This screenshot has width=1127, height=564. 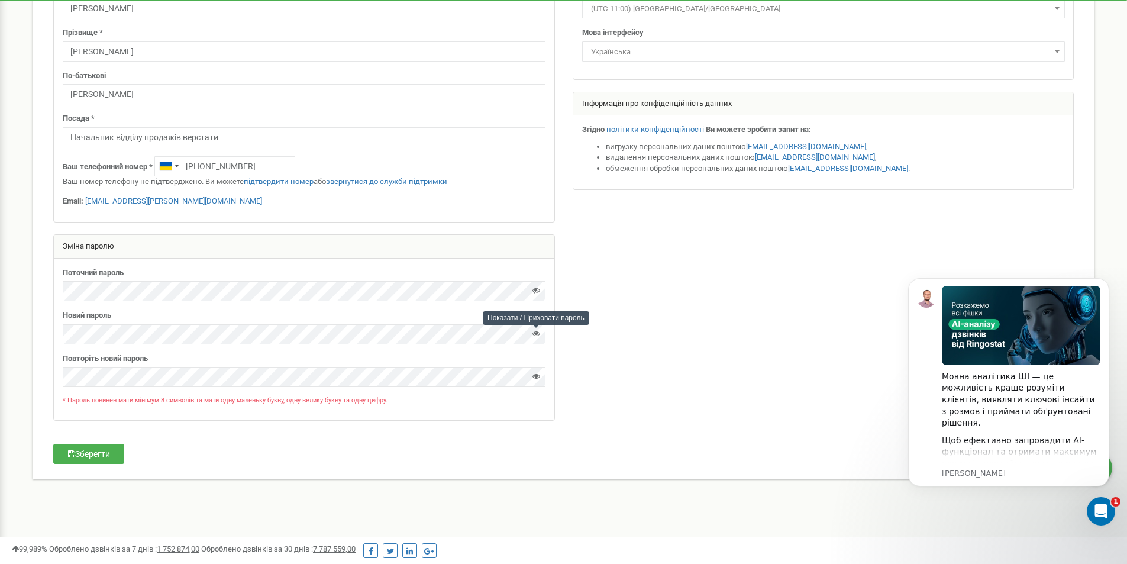 What do you see at coordinates (93, 273) in the screenshot?
I see `label: Поточний пароль` at bounding box center [93, 273].